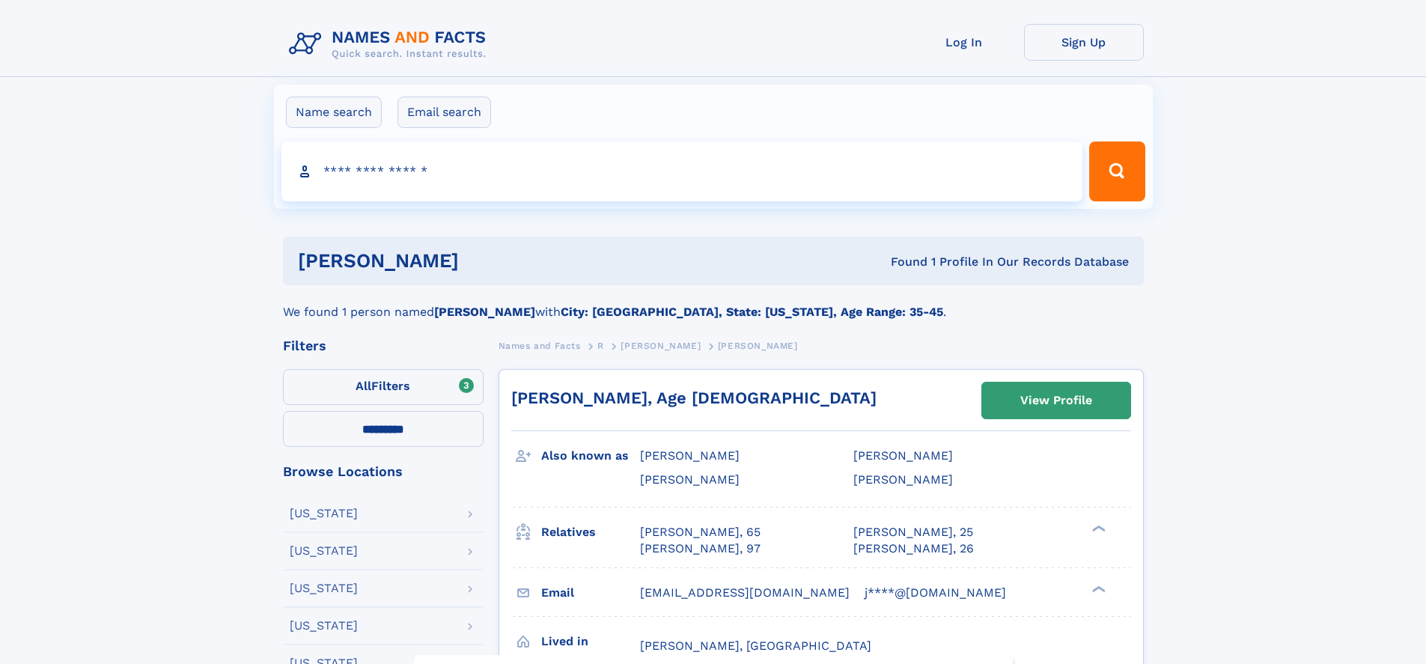 The image size is (1426, 664). I want to click on span: R, so click(600, 346).